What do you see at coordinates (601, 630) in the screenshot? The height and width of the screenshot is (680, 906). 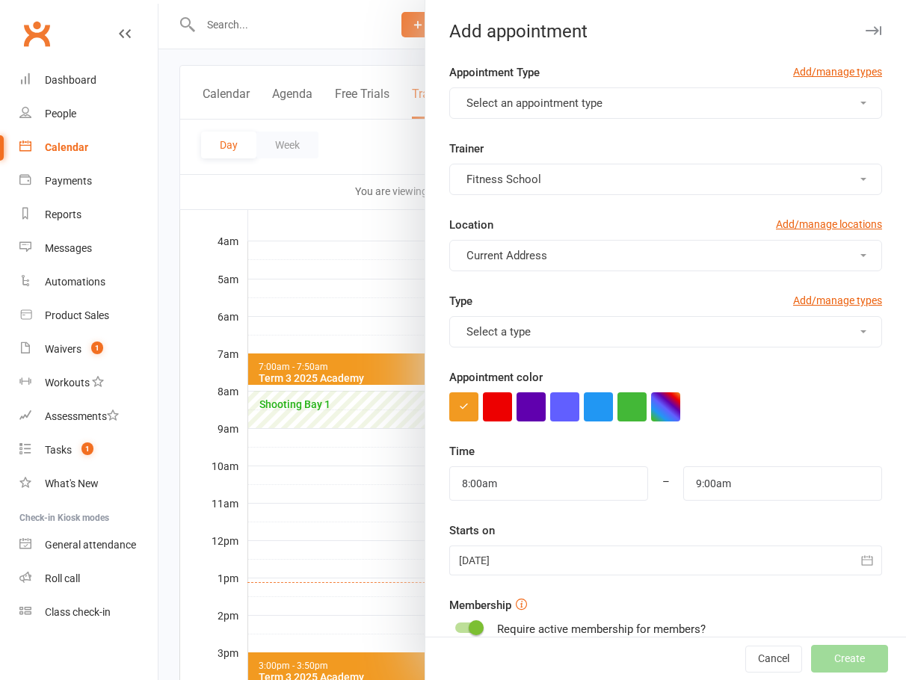 I see `div: Require active membership for members?` at bounding box center [601, 630].